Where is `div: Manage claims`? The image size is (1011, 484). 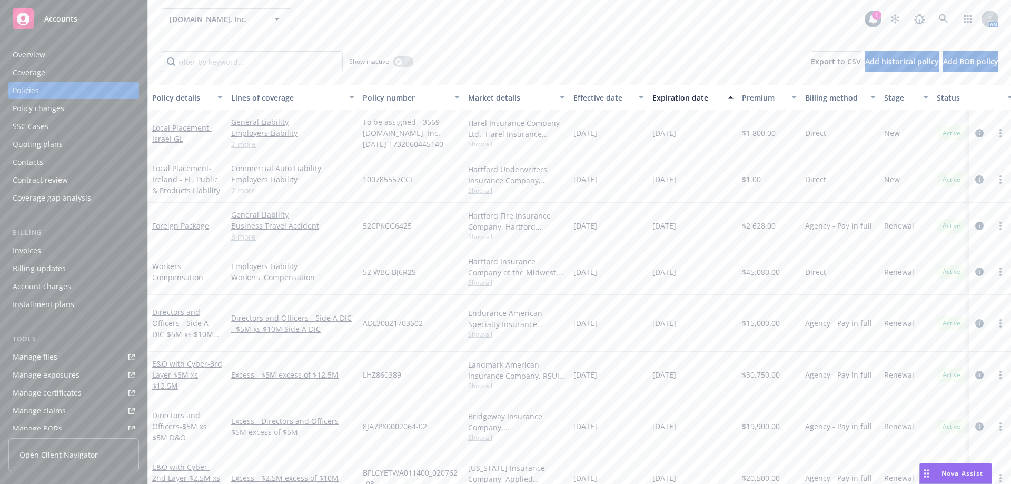
div: Manage claims is located at coordinates (39, 411).